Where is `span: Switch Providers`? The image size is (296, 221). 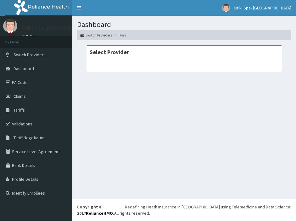
span: Switch Providers is located at coordinates (30, 55).